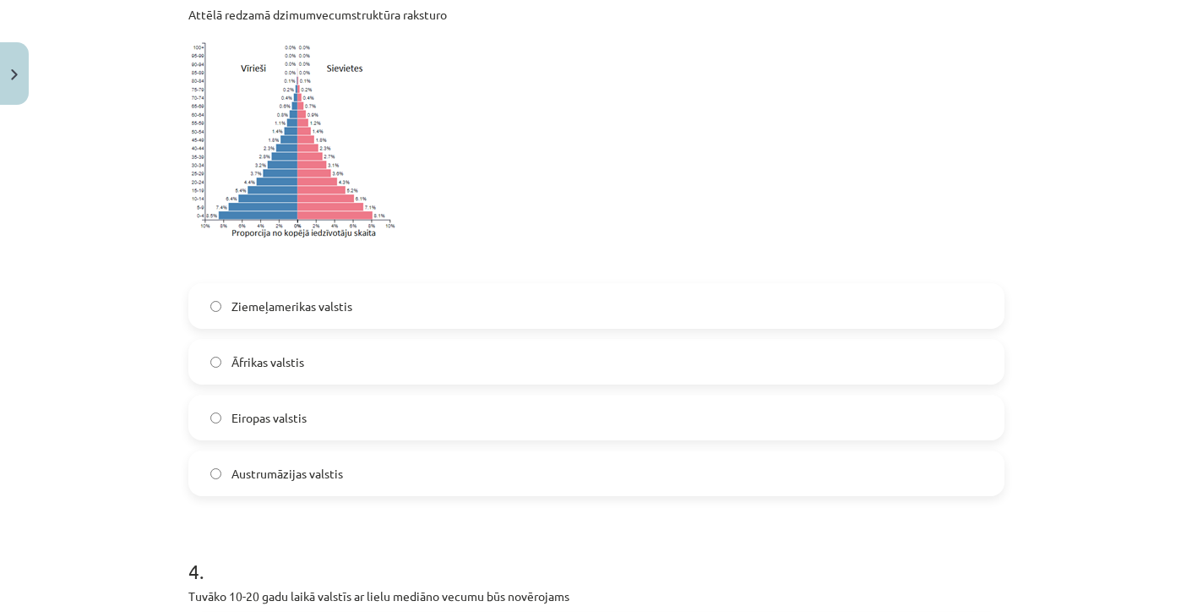 This screenshot has width=1192, height=612. What do you see at coordinates (216, 362) in the screenshot?
I see `input: Āfrikas valstis` at bounding box center [216, 362].